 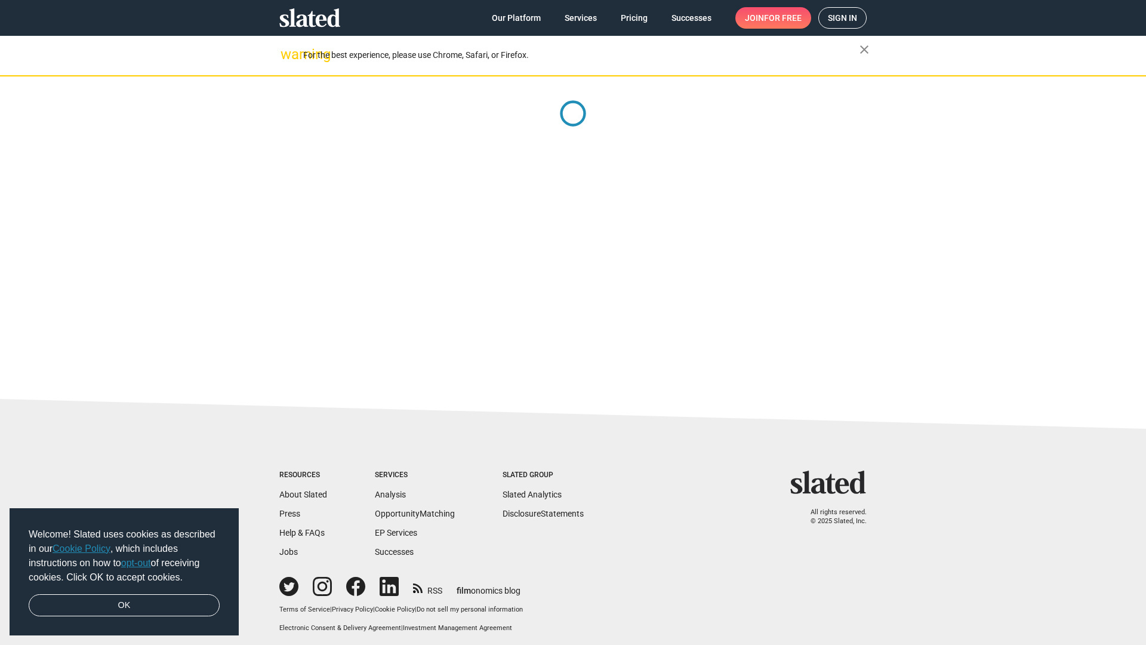 I want to click on a: Electronic Consent & Delivery Agreement, so click(x=340, y=628).